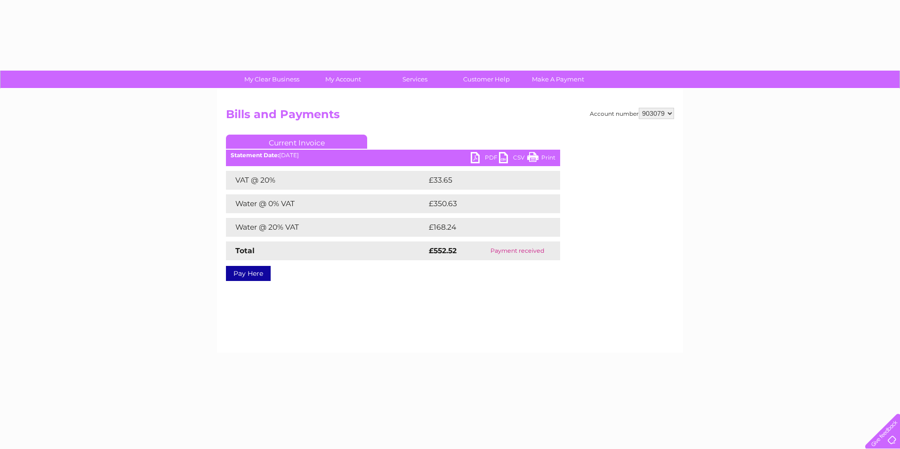 The width and height of the screenshot is (900, 449). What do you see at coordinates (558, 79) in the screenshot?
I see `a: Make A Payment` at bounding box center [558, 79].